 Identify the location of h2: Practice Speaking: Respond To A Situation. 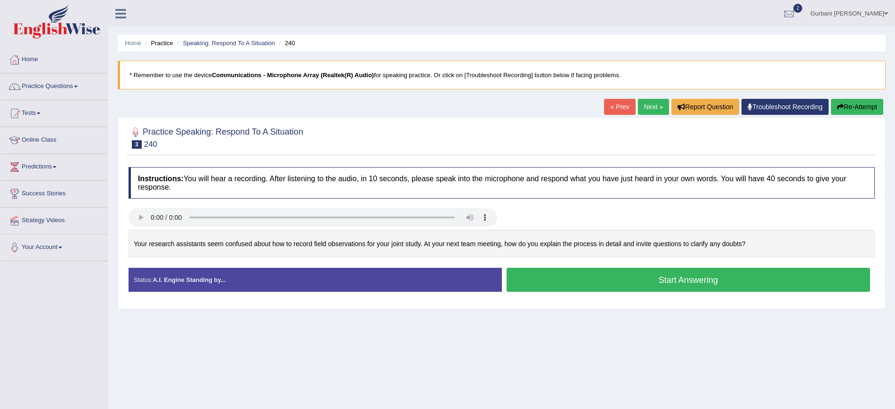
(216, 137).